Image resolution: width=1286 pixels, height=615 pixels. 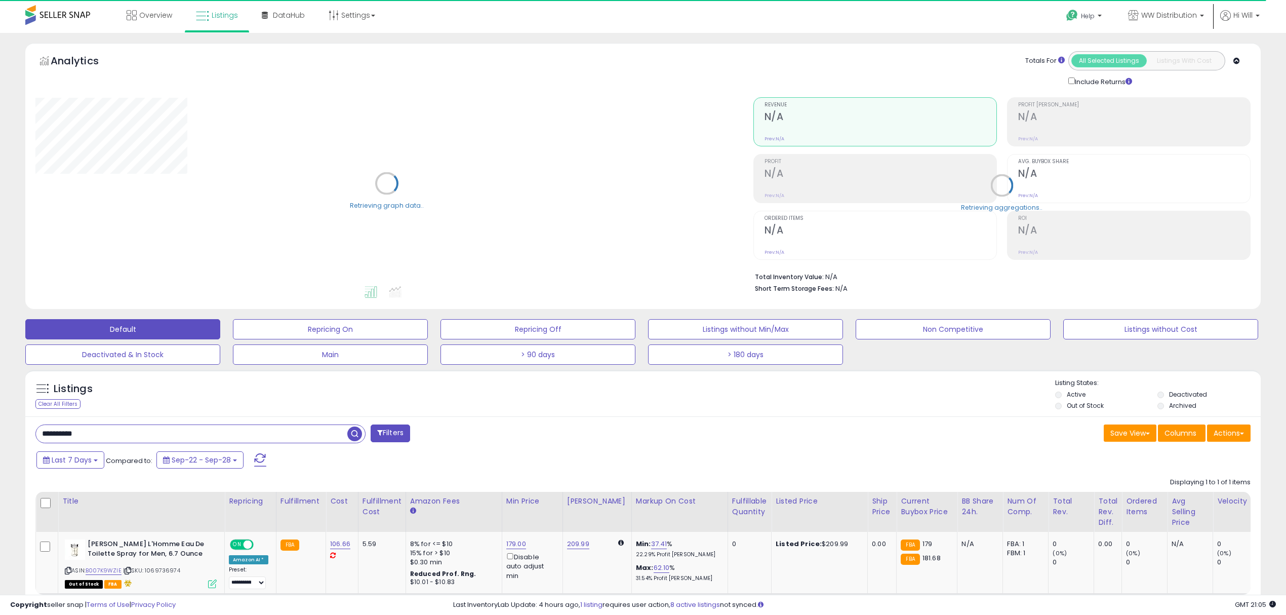 What do you see at coordinates (330, 329) in the screenshot?
I see `button: Repricing On` at bounding box center [330, 329].